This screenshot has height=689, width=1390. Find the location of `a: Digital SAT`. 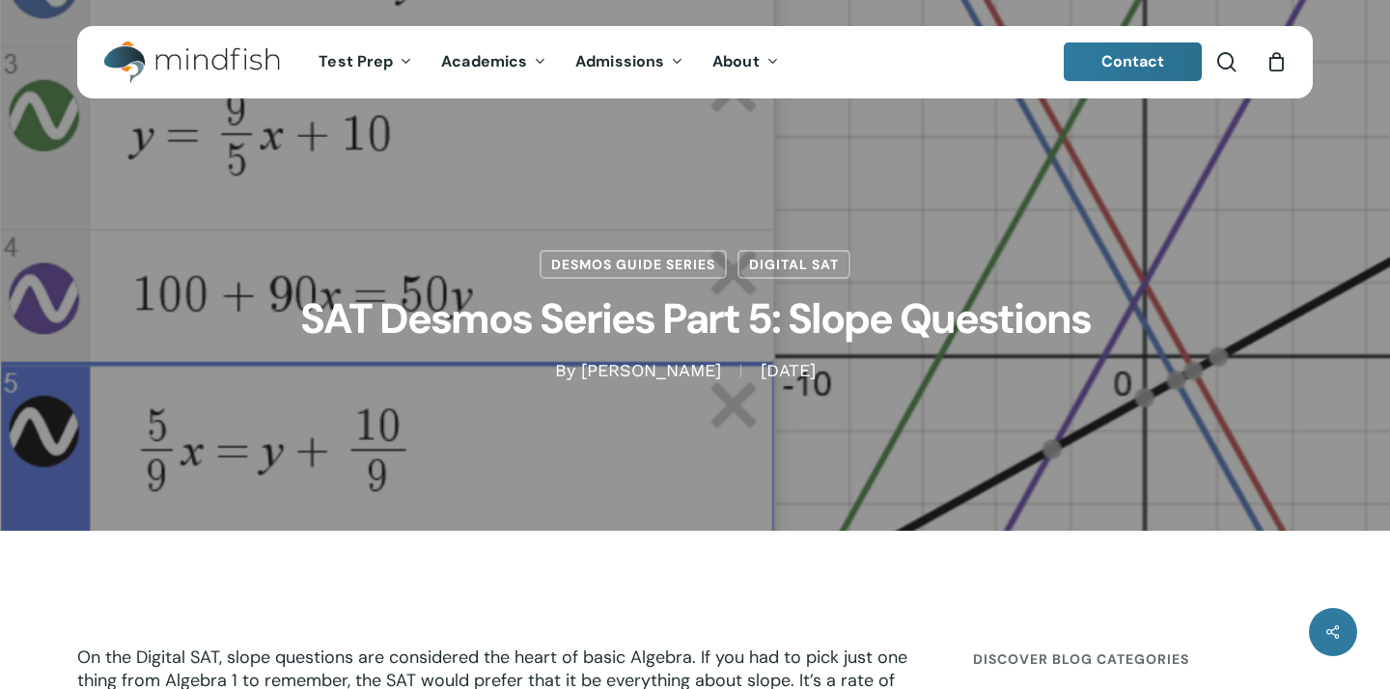

a: Digital SAT is located at coordinates (793, 264).